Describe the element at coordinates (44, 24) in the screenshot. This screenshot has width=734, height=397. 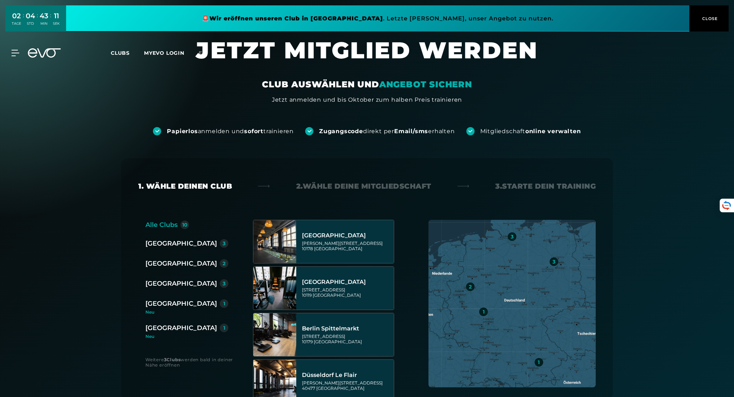
I see `div: MIN` at that location.